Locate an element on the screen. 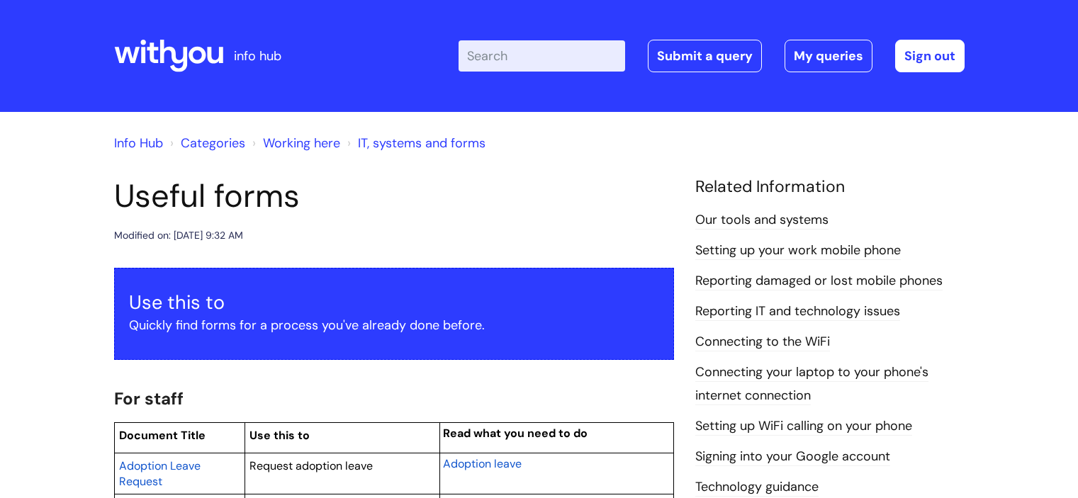  span: Use this to is located at coordinates (279, 435).